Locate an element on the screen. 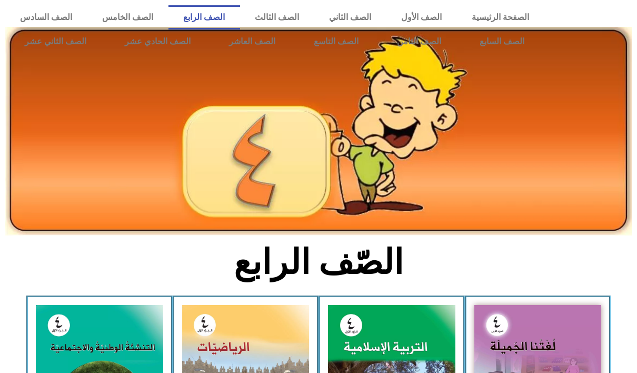  a: الصف العاشر is located at coordinates (252, 42).